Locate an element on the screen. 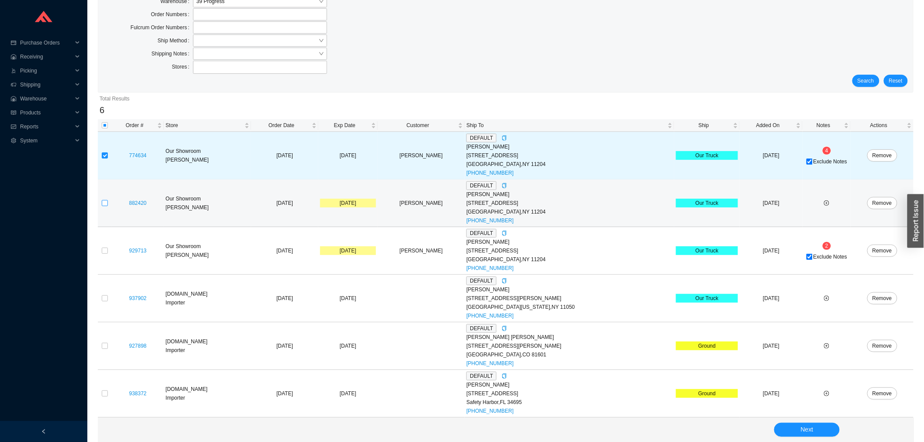 This screenshot has width=924, height=442. span: Purchase Orders is located at coordinates (46, 43).